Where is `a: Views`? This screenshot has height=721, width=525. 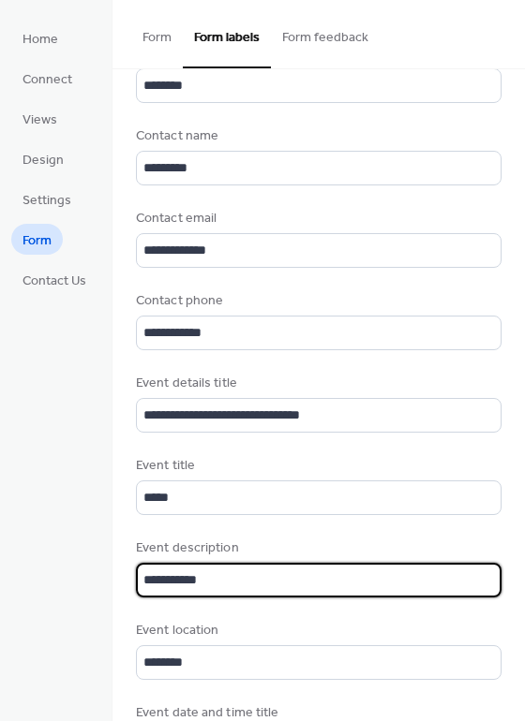 a: Views is located at coordinates (39, 118).